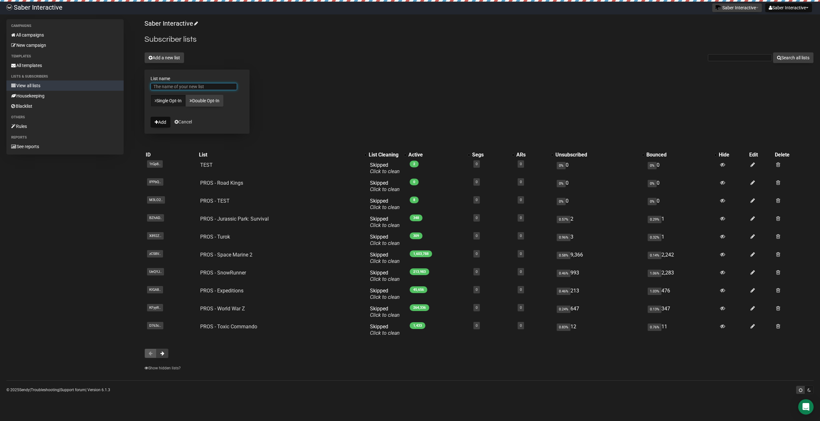  I want to click on span: 0.13%, so click(655, 309).